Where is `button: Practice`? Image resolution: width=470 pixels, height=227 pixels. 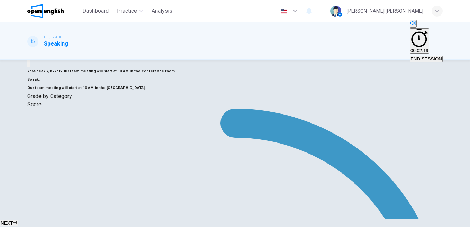 button: Practice is located at coordinates (130, 11).